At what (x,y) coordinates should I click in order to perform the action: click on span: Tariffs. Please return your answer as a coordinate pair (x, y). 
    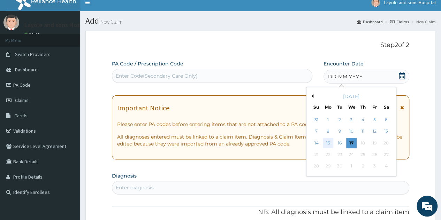
    Looking at the image, I should click on (21, 116).